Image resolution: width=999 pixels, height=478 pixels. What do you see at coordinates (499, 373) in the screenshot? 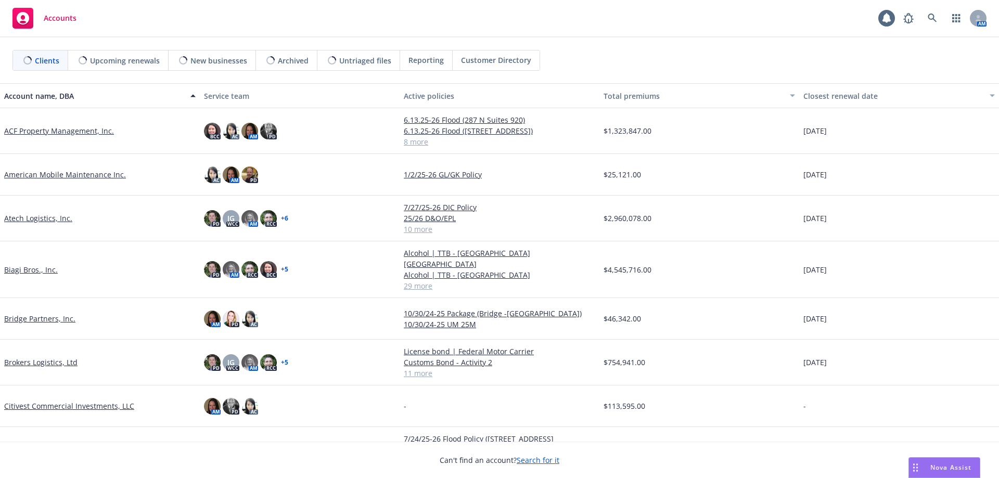
I see `a: 11 more` at bounding box center [499, 373].